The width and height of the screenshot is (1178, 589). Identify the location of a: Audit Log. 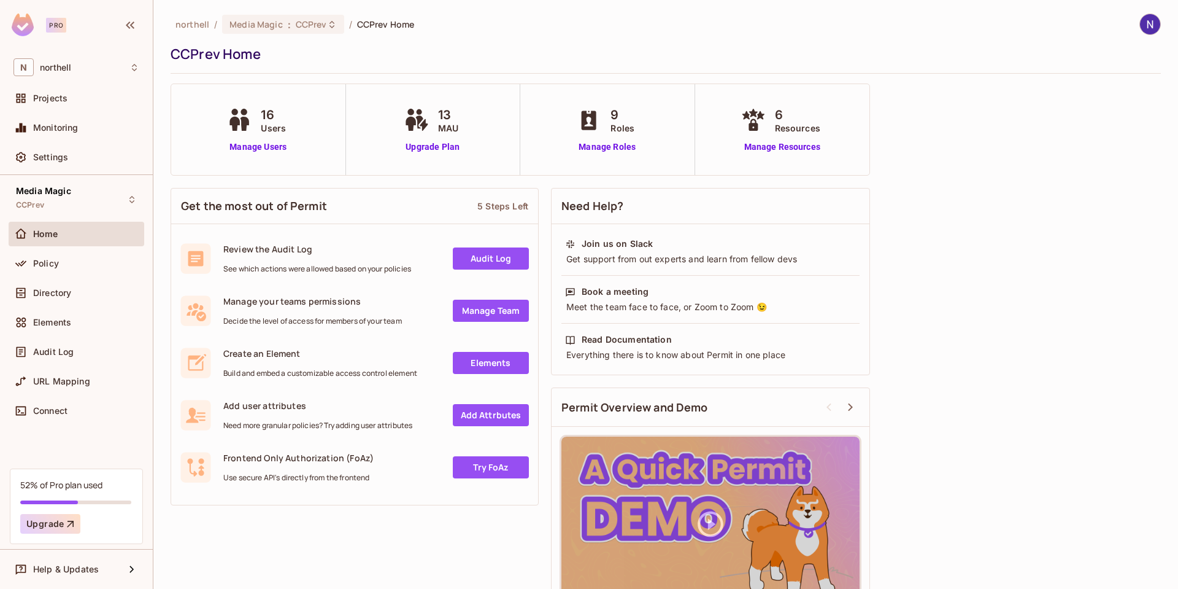
(491, 258).